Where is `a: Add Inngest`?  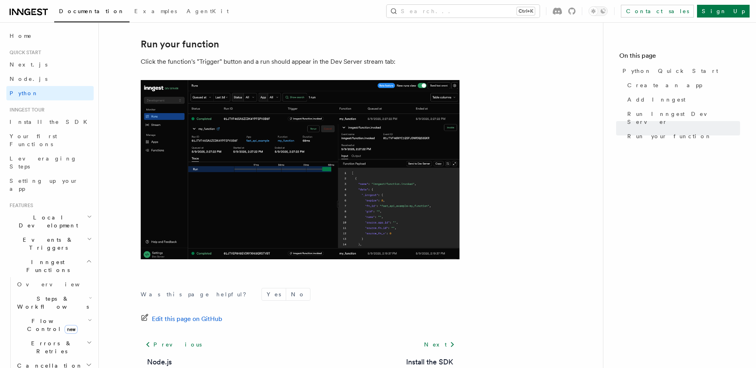 a: Add Inngest is located at coordinates (682, 100).